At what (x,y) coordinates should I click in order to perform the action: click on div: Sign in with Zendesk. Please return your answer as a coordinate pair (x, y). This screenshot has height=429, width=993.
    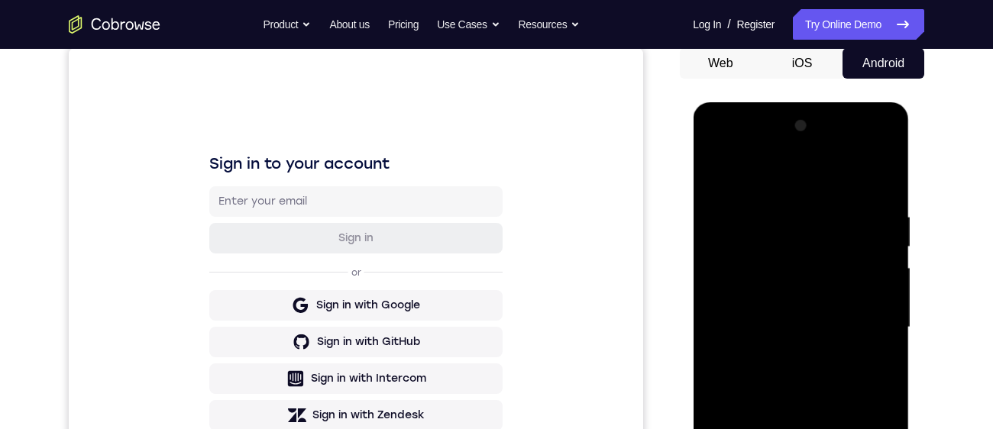
    Looking at the image, I should click on (300, 368).